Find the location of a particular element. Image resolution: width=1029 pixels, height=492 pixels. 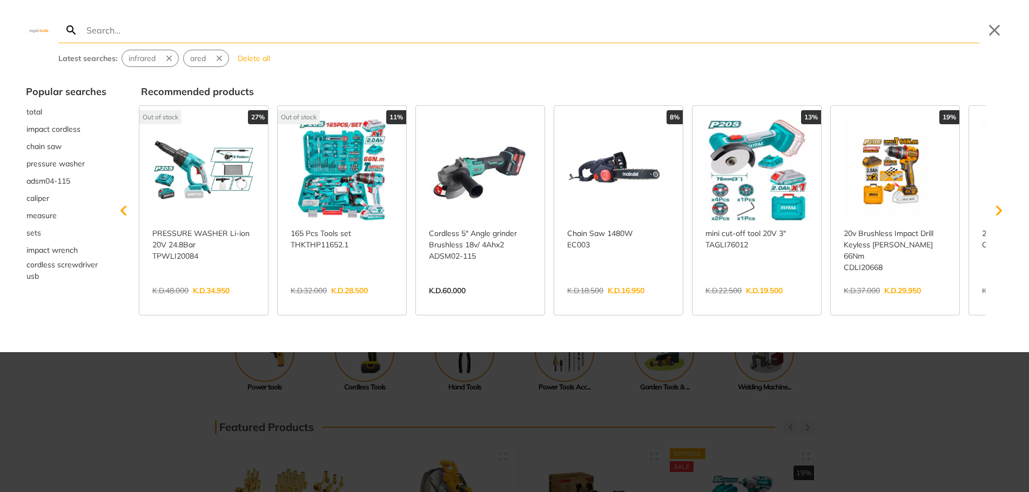

button: Delete all is located at coordinates (254, 58).